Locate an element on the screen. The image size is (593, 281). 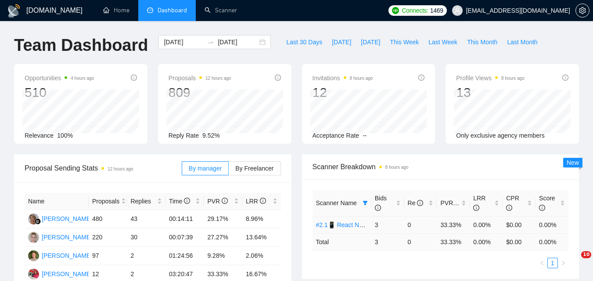
span: right is located at coordinates (563, 263).